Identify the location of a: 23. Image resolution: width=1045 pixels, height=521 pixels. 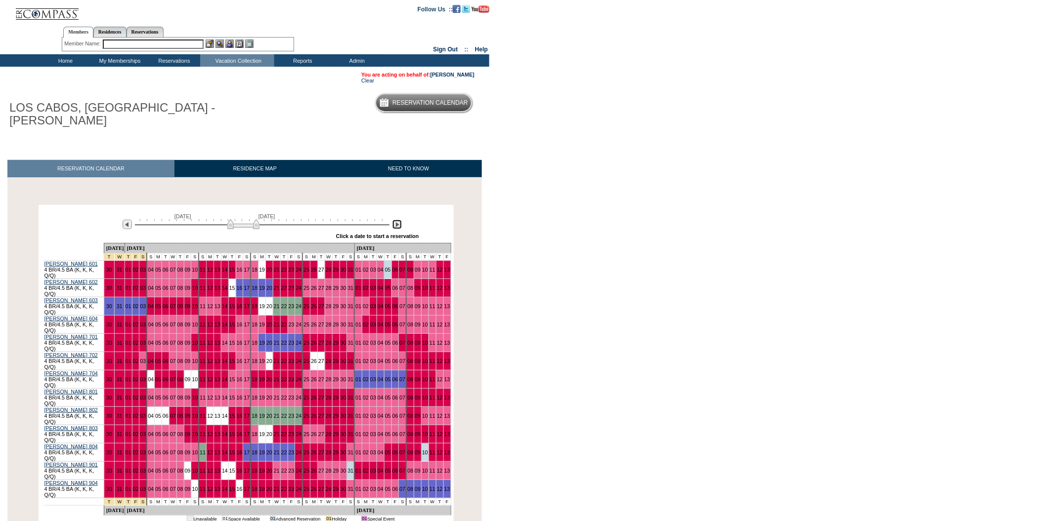
(292, 361).